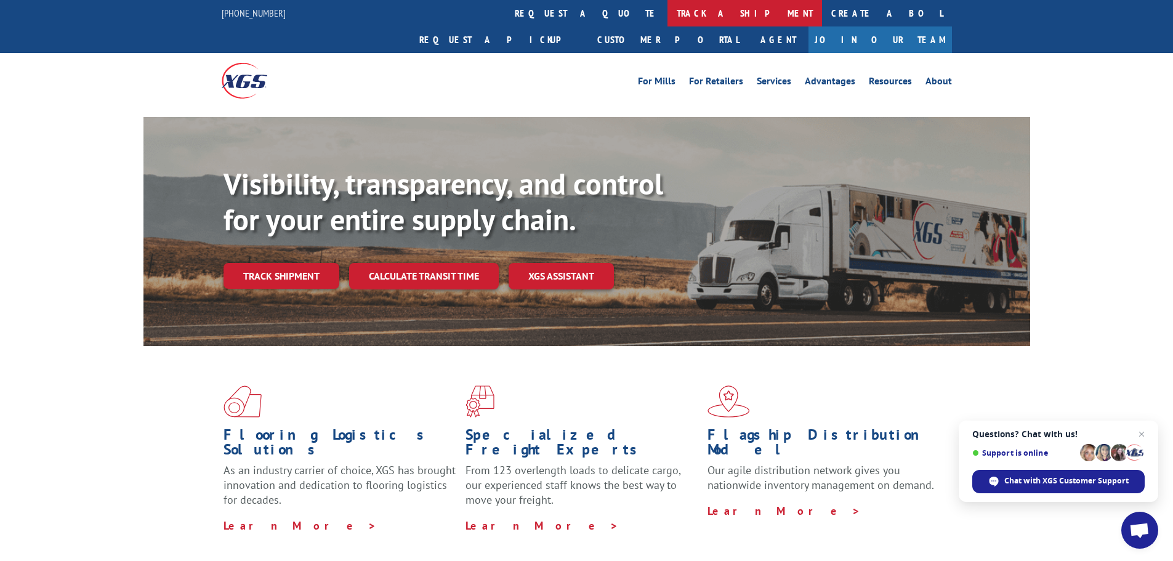 The image size is (1173, 561). Describe the element at coordinates (774, 83) in the screenshot. I see `a: Services` at that location.